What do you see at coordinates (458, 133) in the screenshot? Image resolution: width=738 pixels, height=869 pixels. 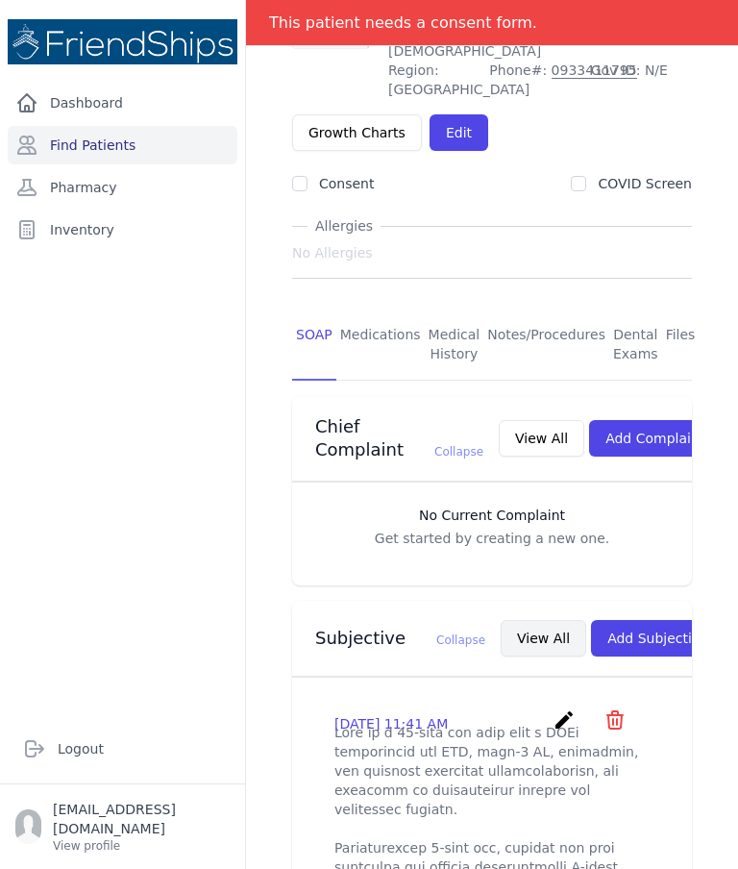 I see `a: Edit` at bounding box center [458, 133].